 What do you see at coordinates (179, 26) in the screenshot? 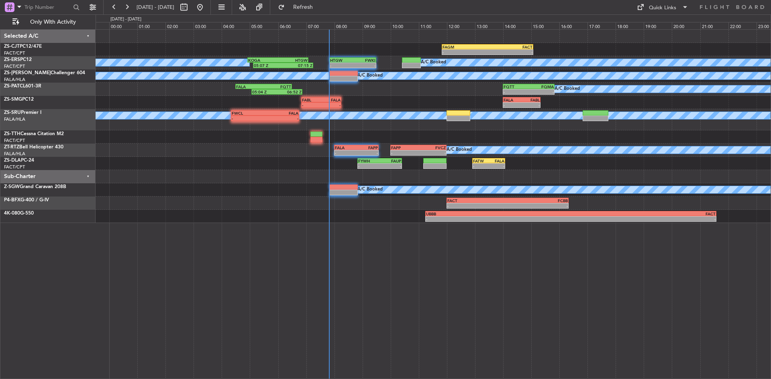
I see `div: 02:00` at bounding box center [179, 26].